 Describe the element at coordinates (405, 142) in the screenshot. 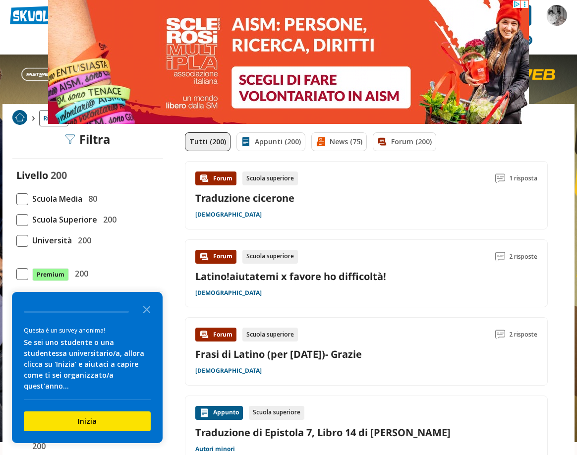

I see `a: Forum (200)` at that location.